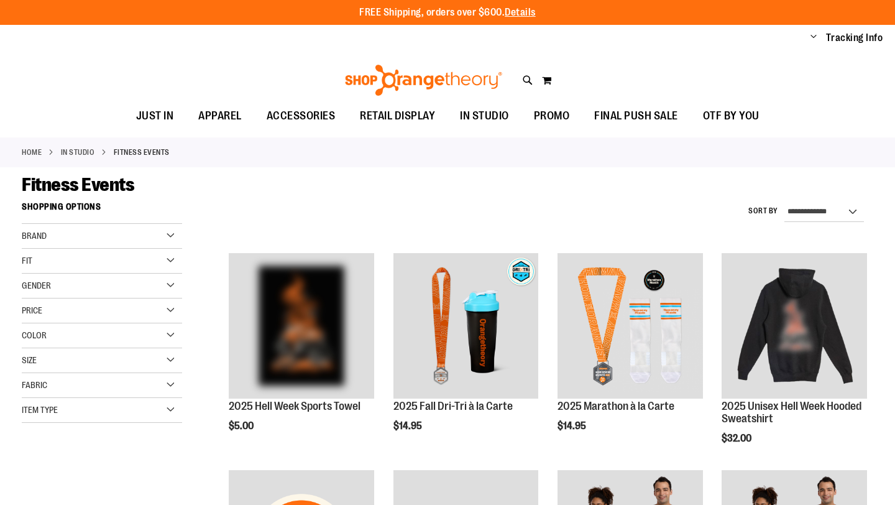 The image size is (895, 505). Describe the element at coordinates (36, 285) in the screenshot. I see `span: Gender` at that location.